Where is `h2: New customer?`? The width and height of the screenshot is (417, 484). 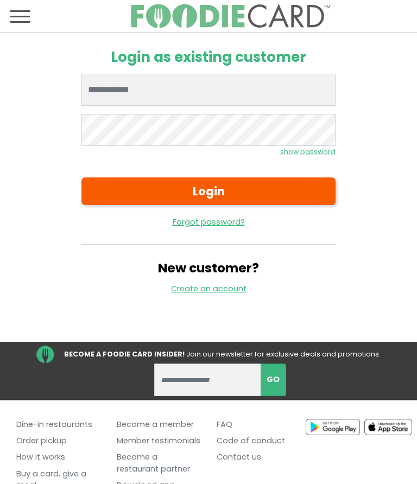
h2: New customer? is located at coordinates (208, 268).